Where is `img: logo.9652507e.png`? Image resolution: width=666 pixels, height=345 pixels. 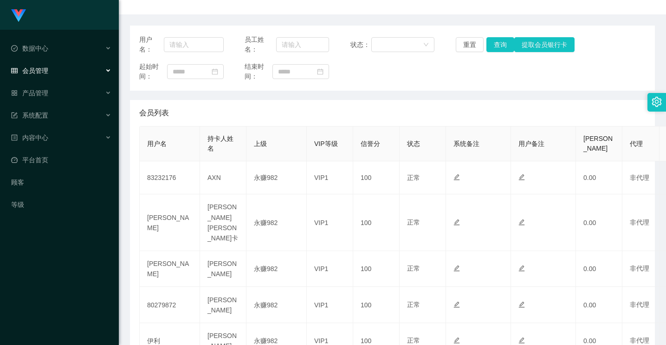 img: logo.9652507e.png is located at coordinates (19, 16).